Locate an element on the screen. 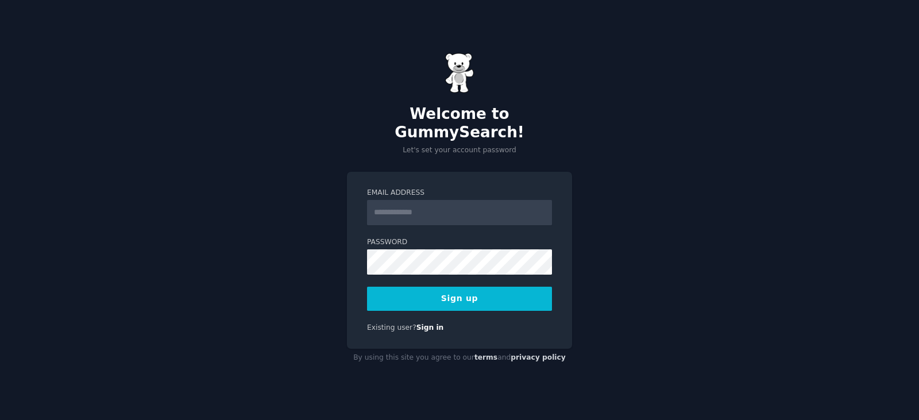 This screenshot has width=919, height=420. h2: Welcome to GummySearch! is located at coordinates (459, 123).